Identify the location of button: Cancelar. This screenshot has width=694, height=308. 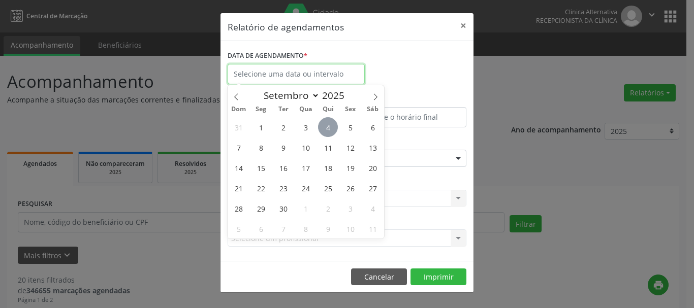
(379, 277).